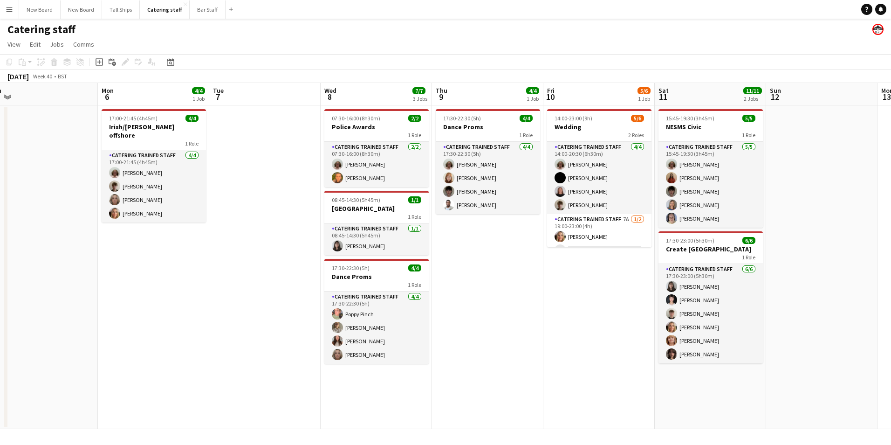  I want to click on app-job-card: 07:30-16:00 (8h30m)2/2Police Awards1 RoleCatering trained staff2/207:30-16:00 (8h30m)[PERSON_NAME..., so click(377, 148).